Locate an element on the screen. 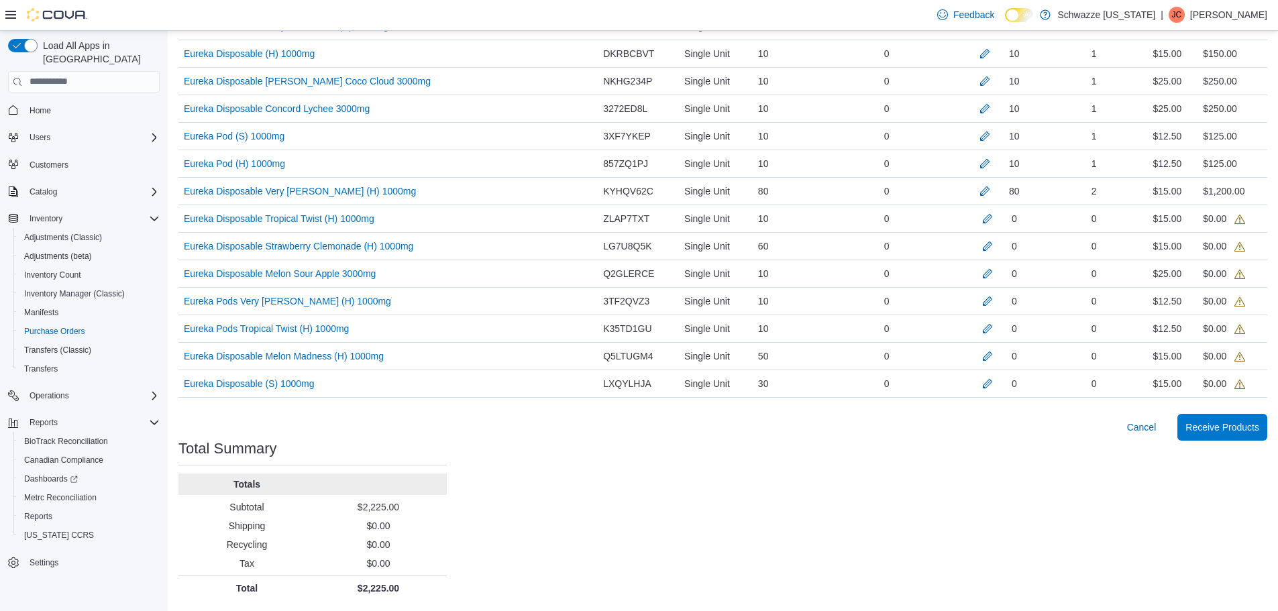  span: Inventory Manager (Classic) is located at coordinates (89, 294).